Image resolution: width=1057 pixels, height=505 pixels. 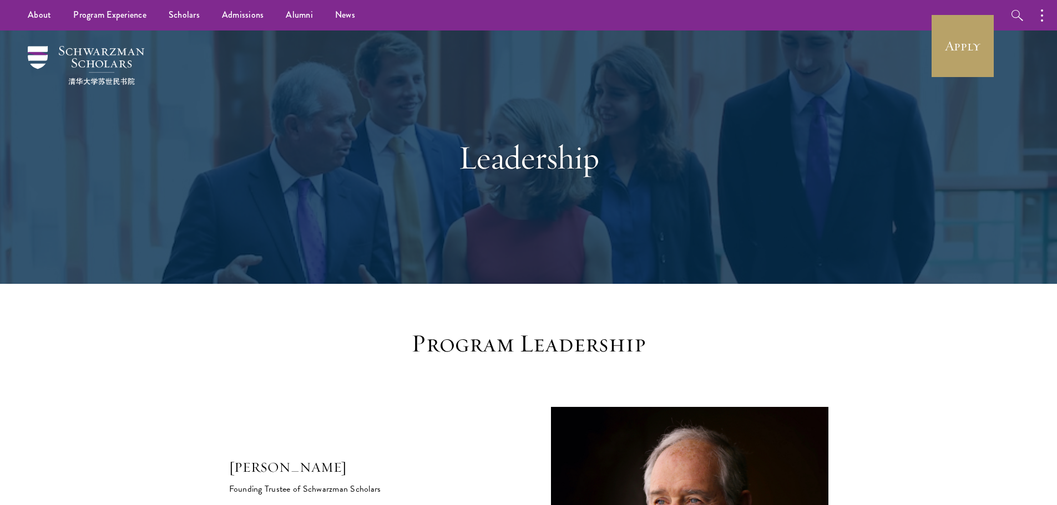 I want to click on h3: Program Leadership, so click(x=529, y=344).